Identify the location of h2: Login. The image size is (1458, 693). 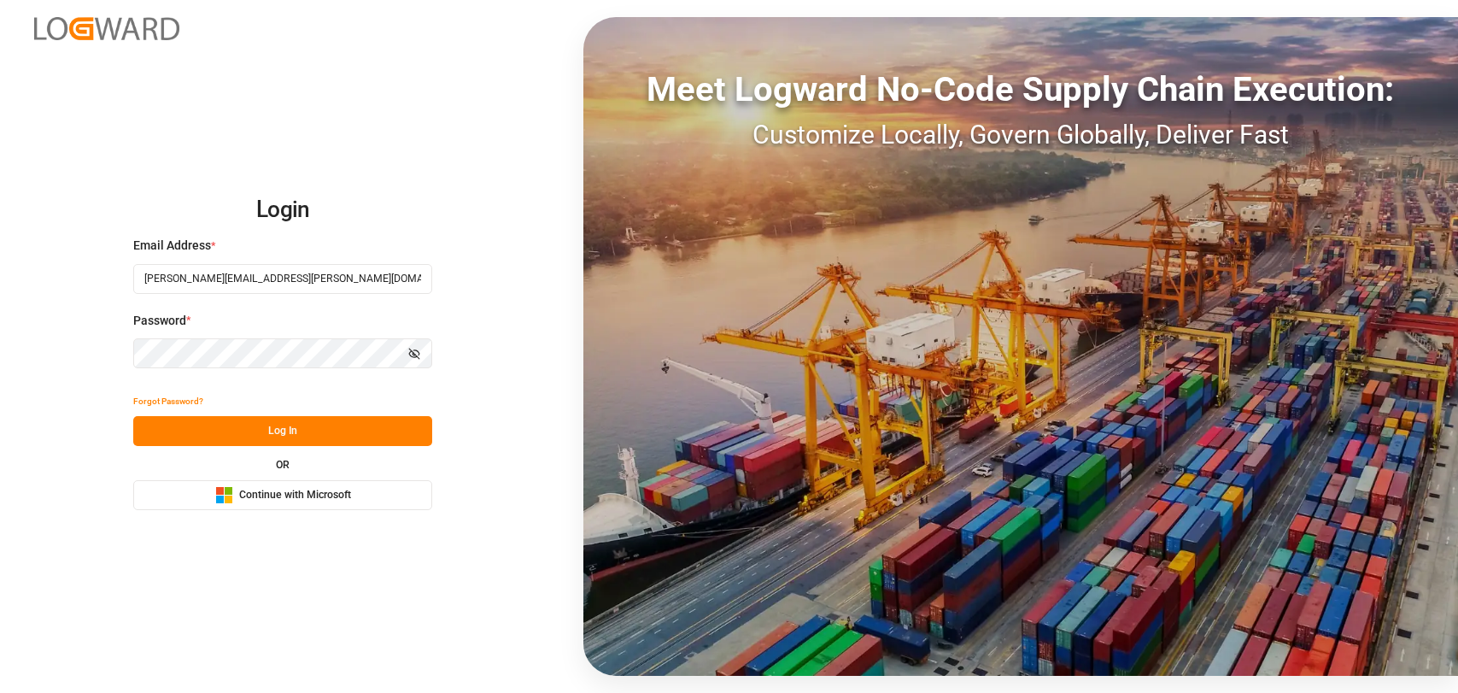
(283, 210).